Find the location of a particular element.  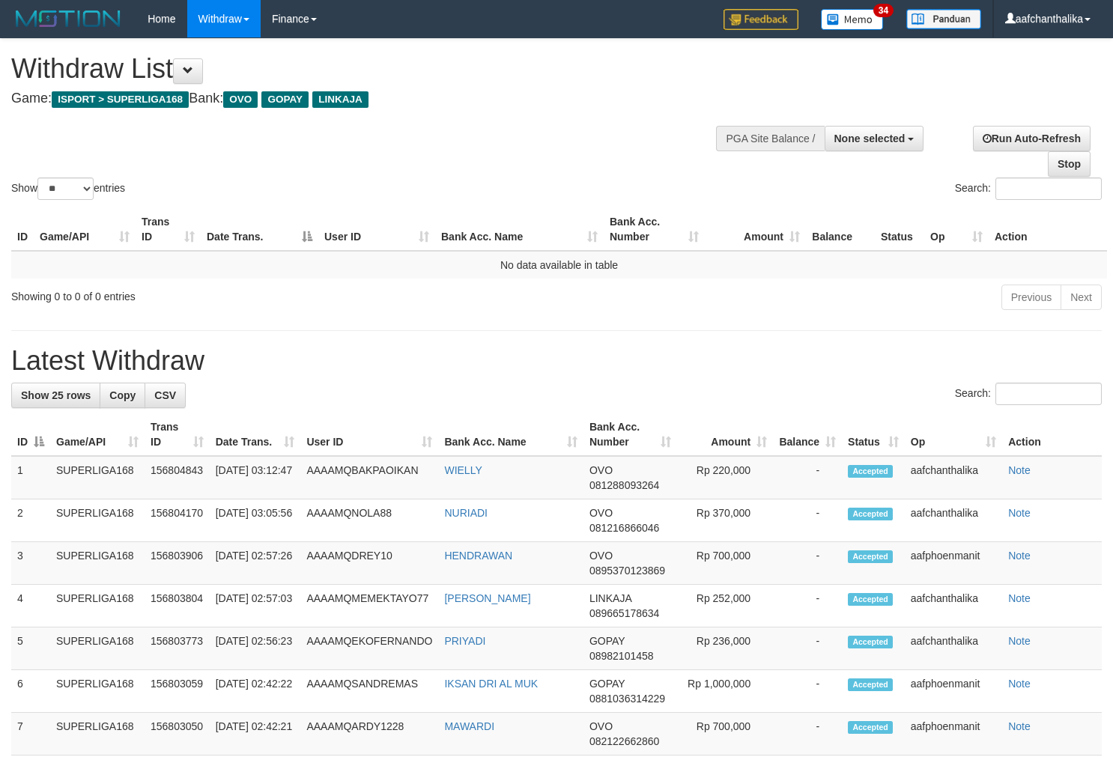

div: PGA Site Balance / is located at coordinates (770, 139).